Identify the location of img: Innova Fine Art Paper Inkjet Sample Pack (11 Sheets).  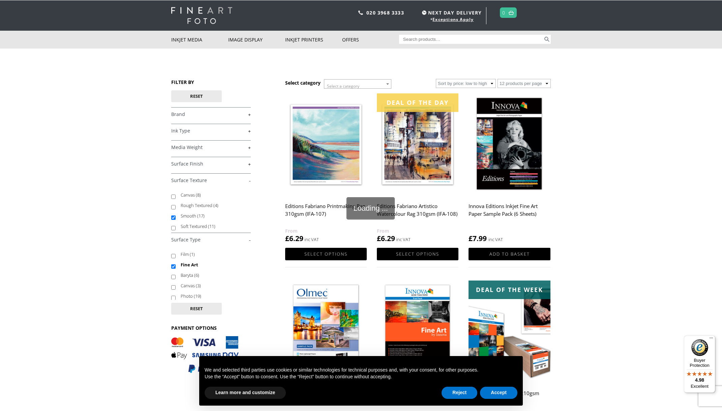
(418, 332).